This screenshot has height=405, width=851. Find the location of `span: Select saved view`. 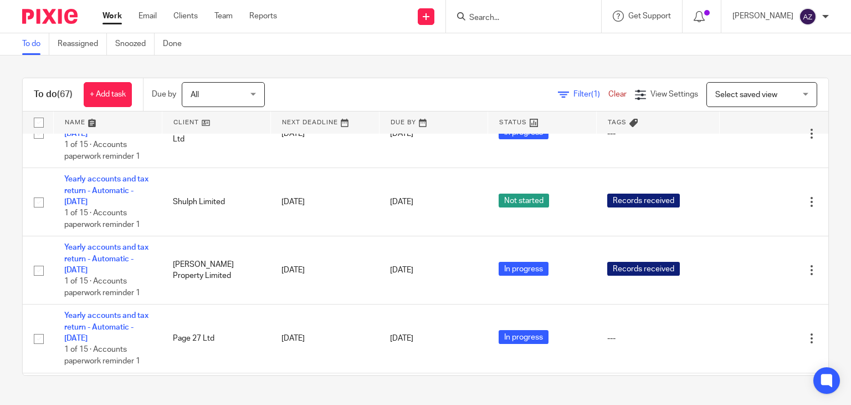

span: Select saved view is located at coordinates (747, 95).